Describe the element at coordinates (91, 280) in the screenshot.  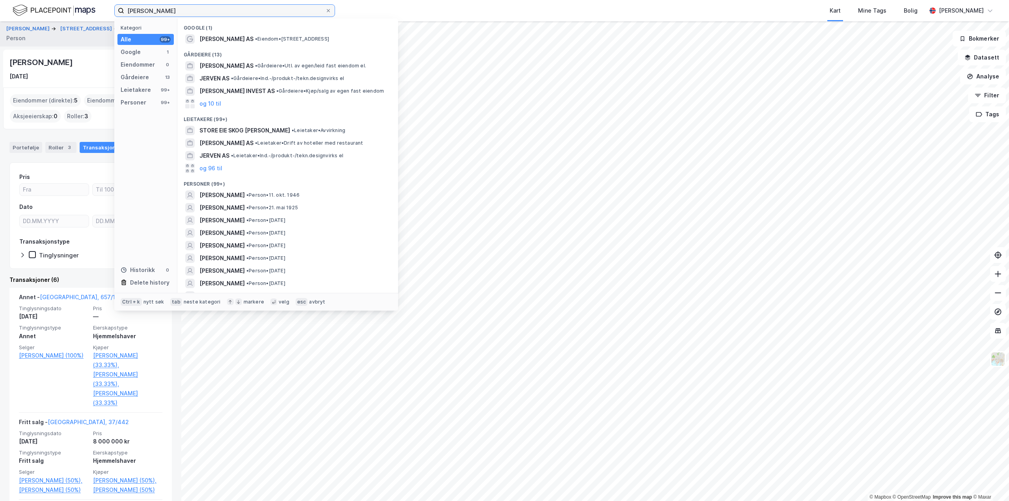
I see `div: Transaksjoner (6)` at that location.